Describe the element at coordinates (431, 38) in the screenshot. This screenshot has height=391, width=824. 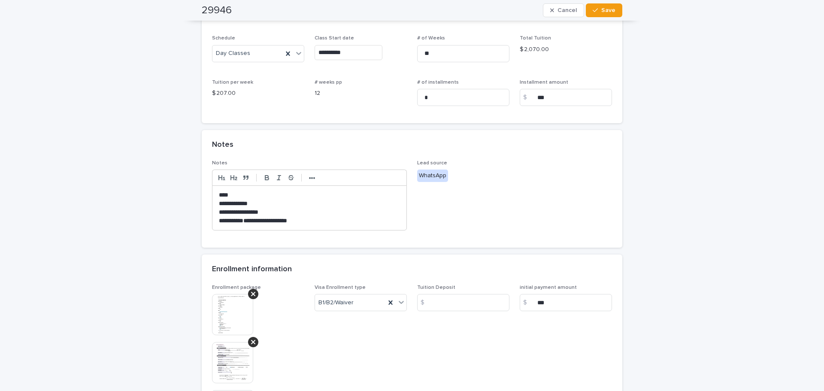
I see `span: # of Weeks` at that location.